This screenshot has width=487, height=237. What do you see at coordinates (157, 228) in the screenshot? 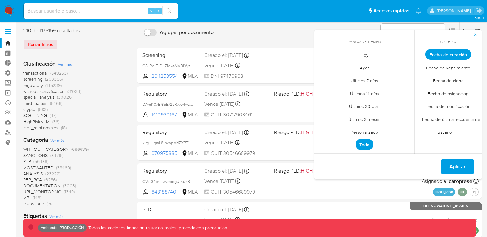
I see `p: Todas las acciones impactan usuarios reales, proceda con precaución.` at bounding box center [157, 228].